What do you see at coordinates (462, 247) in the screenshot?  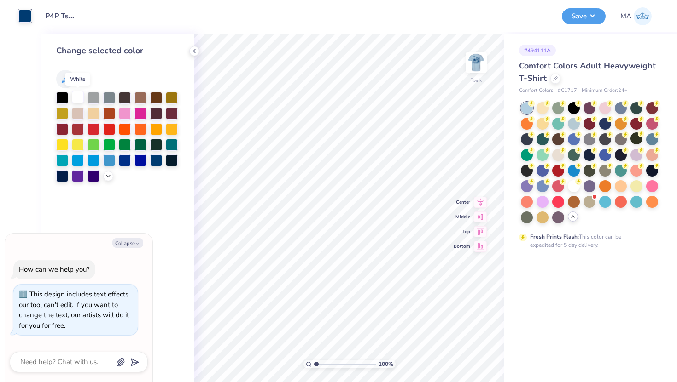 I see `span: Bottom` at bounding box center [462, 247].